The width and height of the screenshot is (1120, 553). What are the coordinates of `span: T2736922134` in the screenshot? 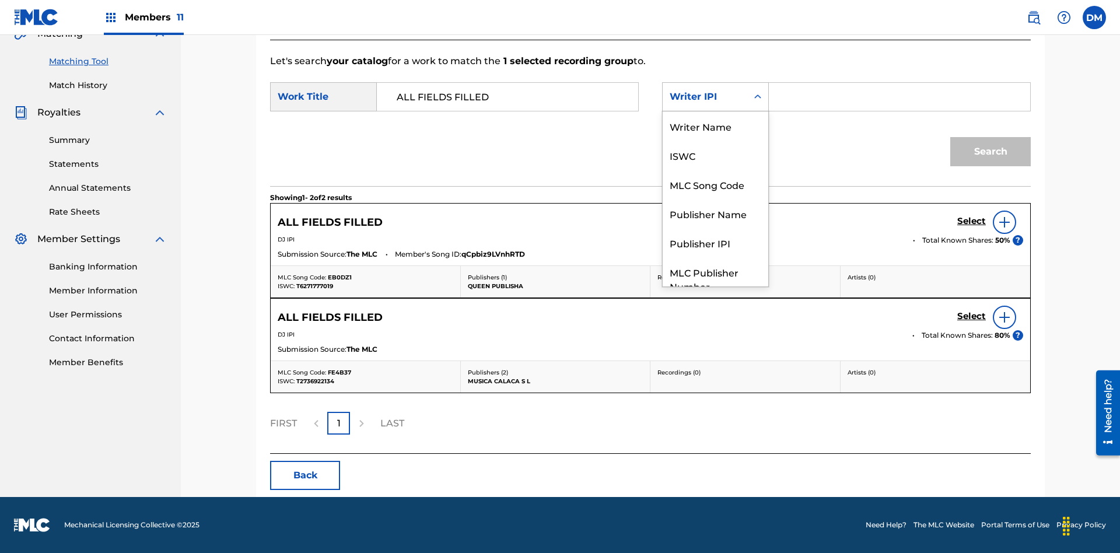 It's located at (315, 381).